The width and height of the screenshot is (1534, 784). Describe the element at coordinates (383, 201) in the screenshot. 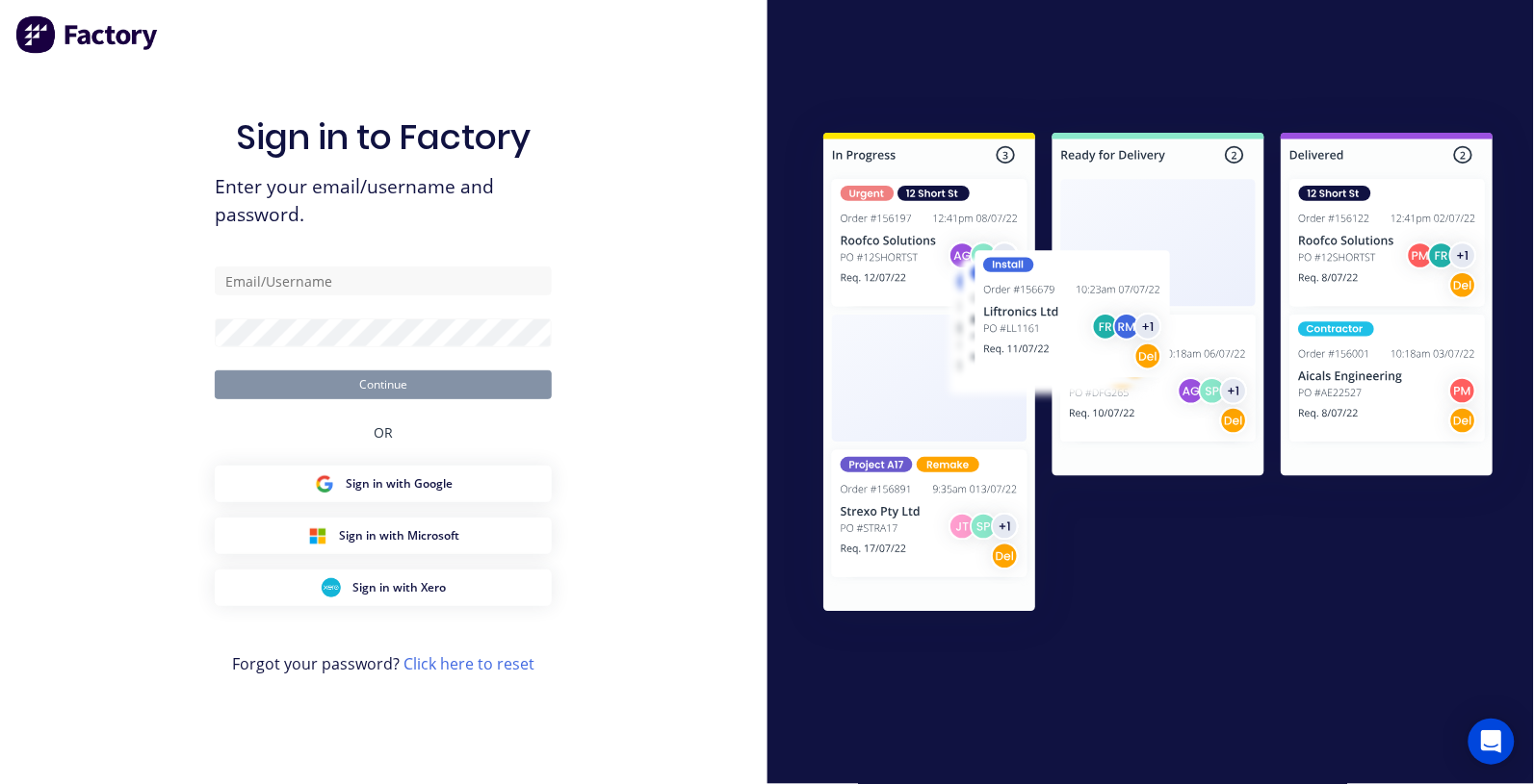

I see `span: Enter your email/username and password.` at that location.